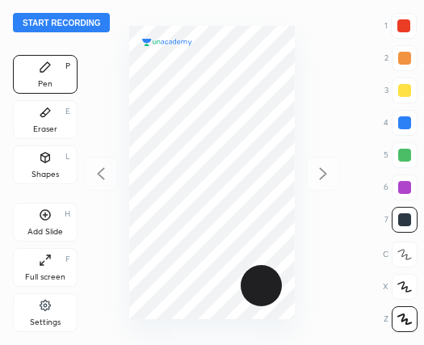 The width and height of the screenshot is (424, 345). Describe the element at coordinates (68, 111) in the screenshot. I see `div: E` at that location.